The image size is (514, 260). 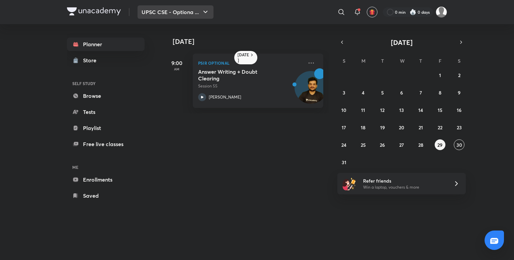 I want to click on button: avatar, so click(x=372, y=12).